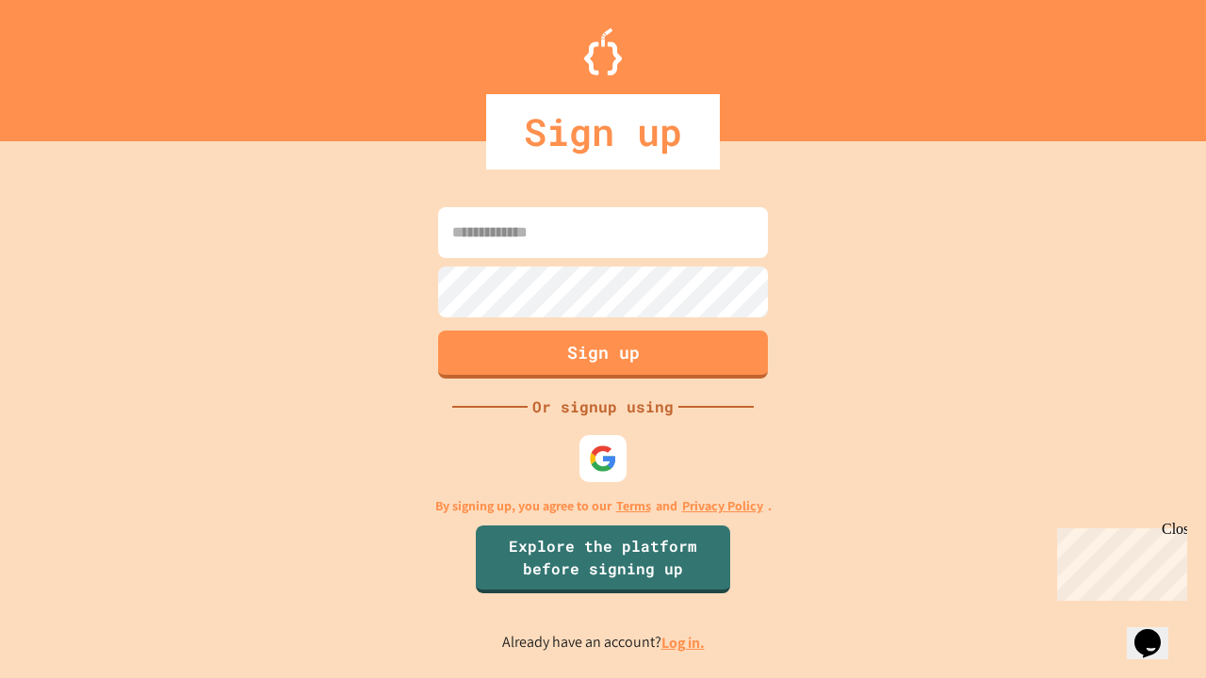 This screenshot has width=1206, height=678. I want to click on div: Sign up, so click(603, 132).